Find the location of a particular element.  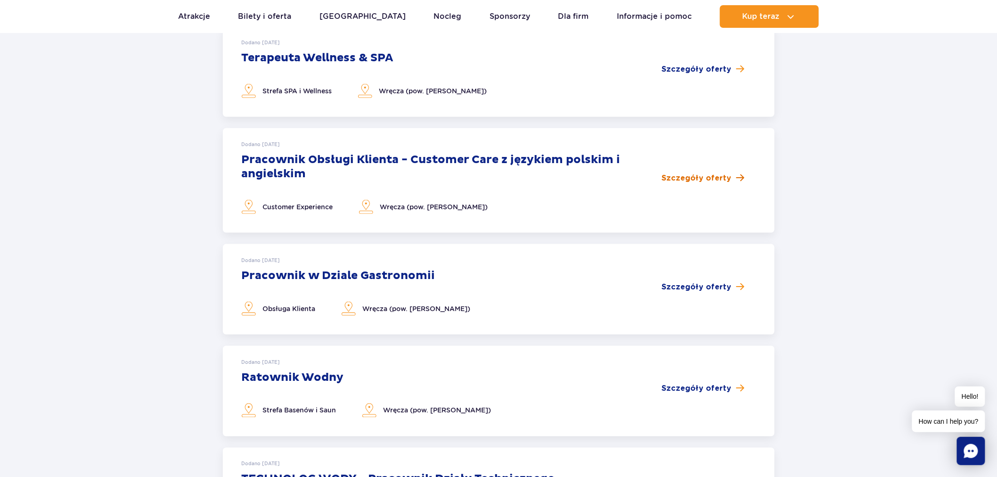

span: Kup teraz is located at coordinates (761, 16).